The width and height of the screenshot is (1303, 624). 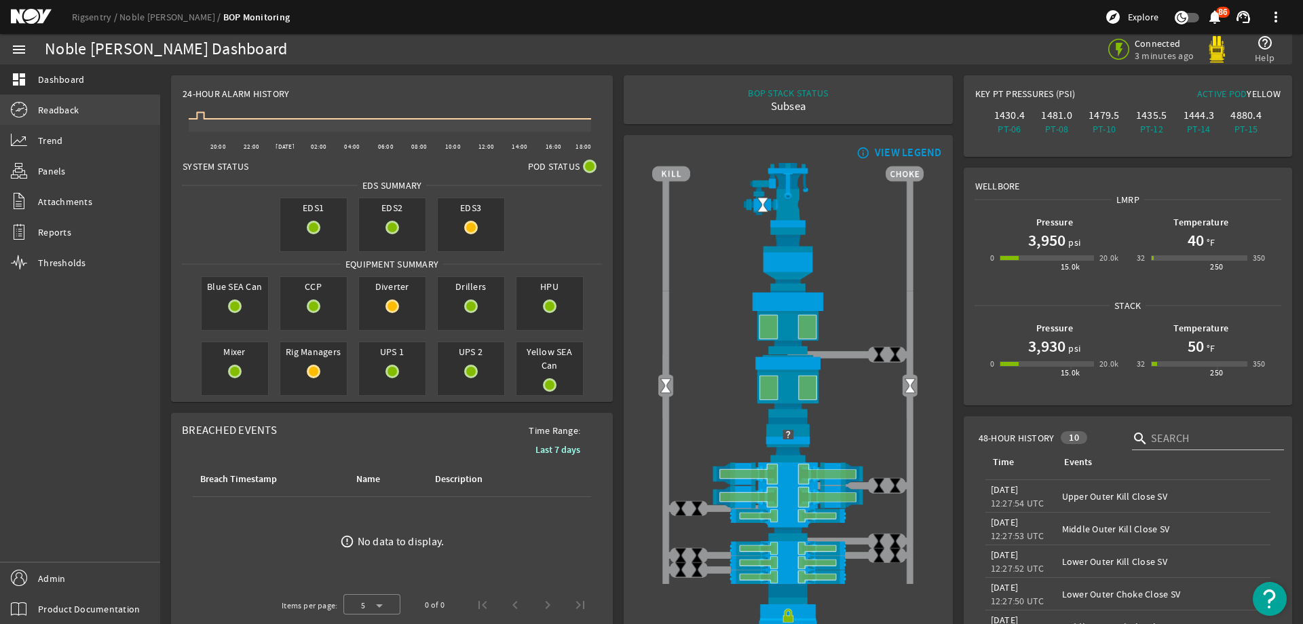 I want to click on span: 3 minutes ago, so click(x=1164, y=56).